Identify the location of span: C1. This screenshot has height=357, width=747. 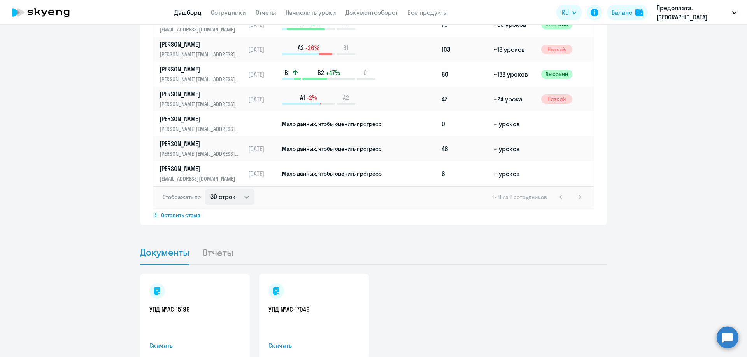
(366, 73).